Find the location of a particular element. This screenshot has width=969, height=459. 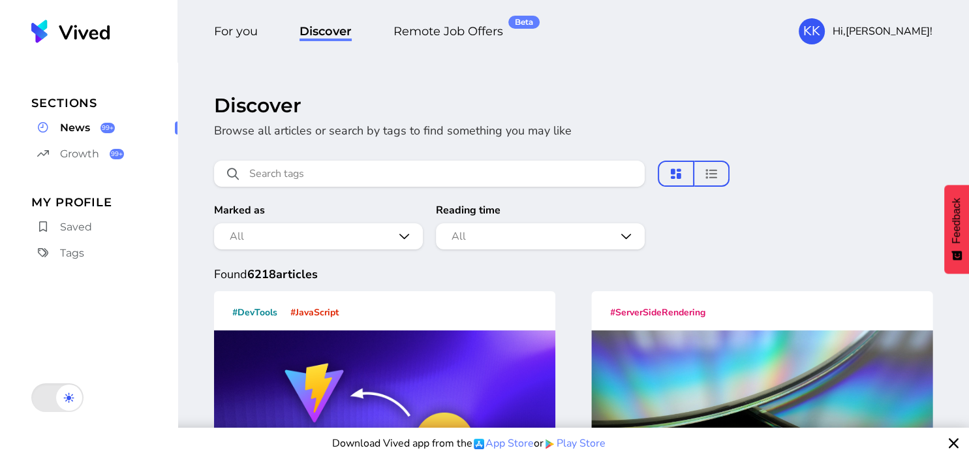

a: Saved is located at coordinates (104, 227).